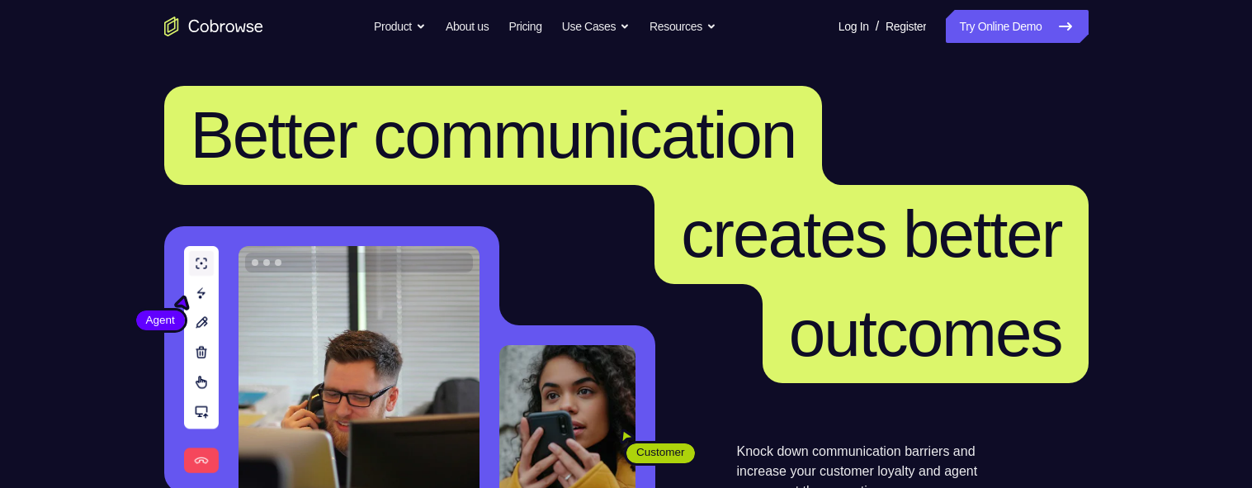  What do you see at coordinates (214, 26) in the screenshot?
I see `a: Go to the home page` at bounding box center [214, 26].